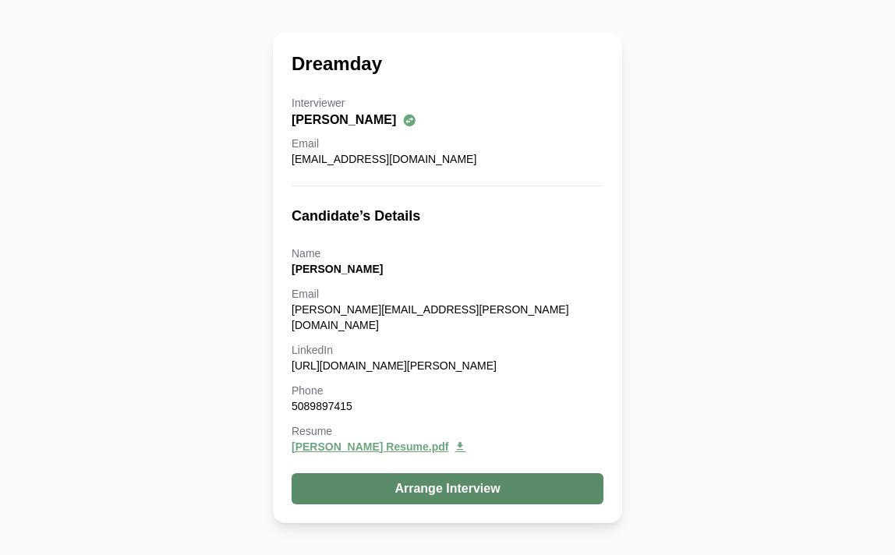 The image size is (895, 555). I want to click on button: Arrange Interview, so click(447, 489).